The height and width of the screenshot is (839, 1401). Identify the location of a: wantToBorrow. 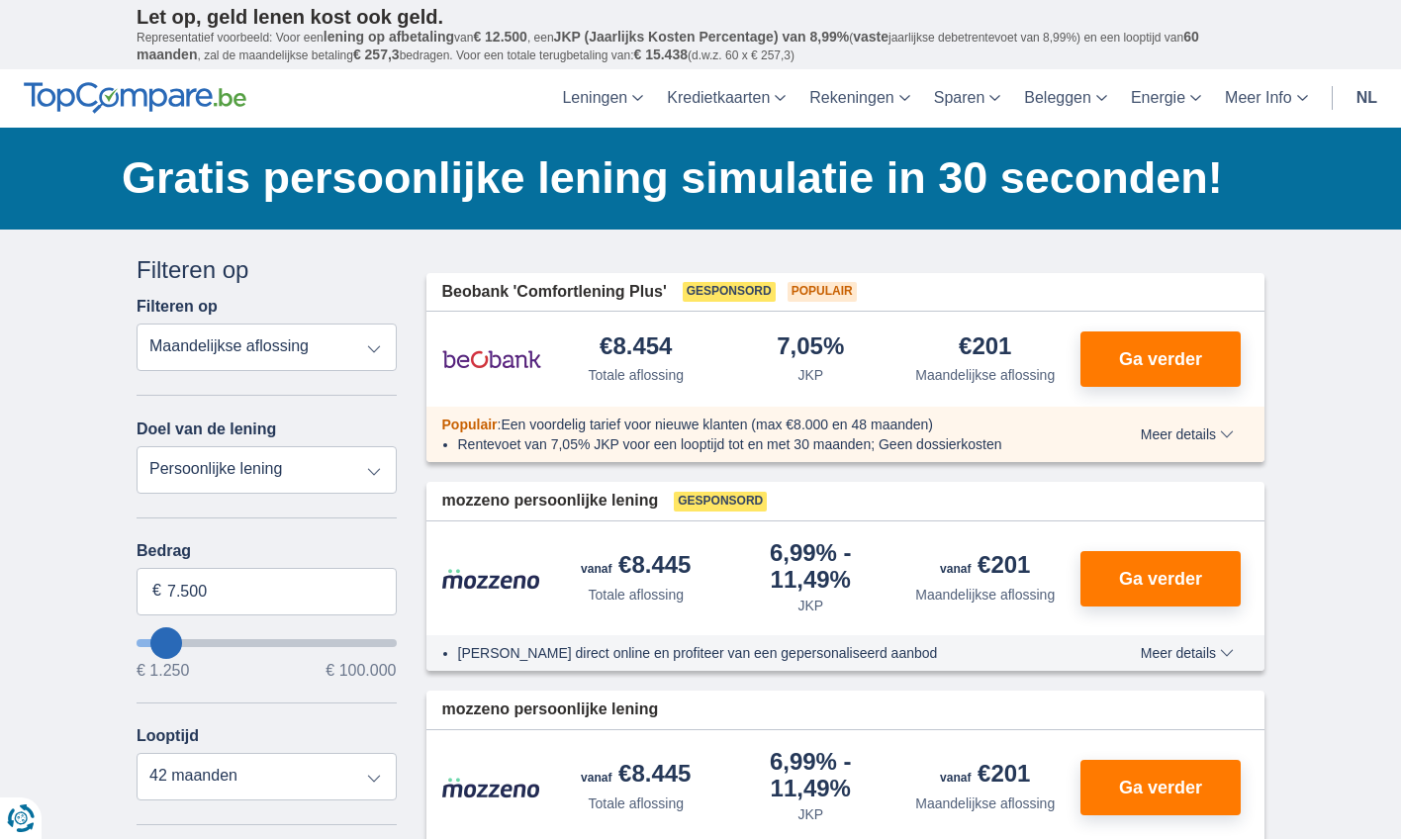
(266, 643).